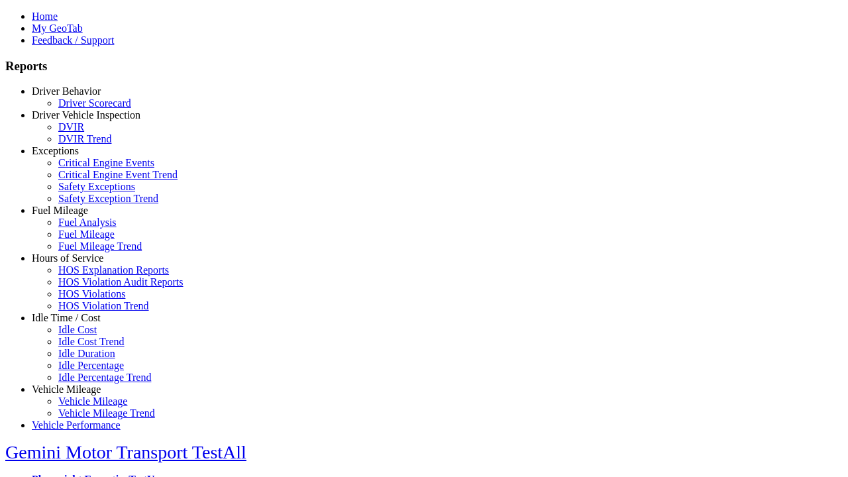  I want to click on a: Home, so click(44, 16).